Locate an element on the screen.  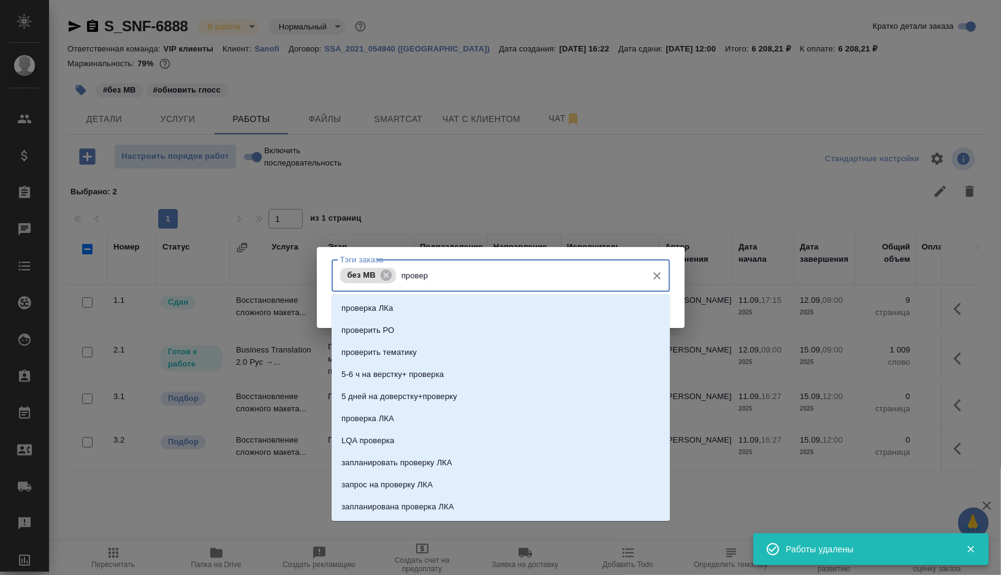
p: проверка ЛКа is located at coordinates (367, 308).